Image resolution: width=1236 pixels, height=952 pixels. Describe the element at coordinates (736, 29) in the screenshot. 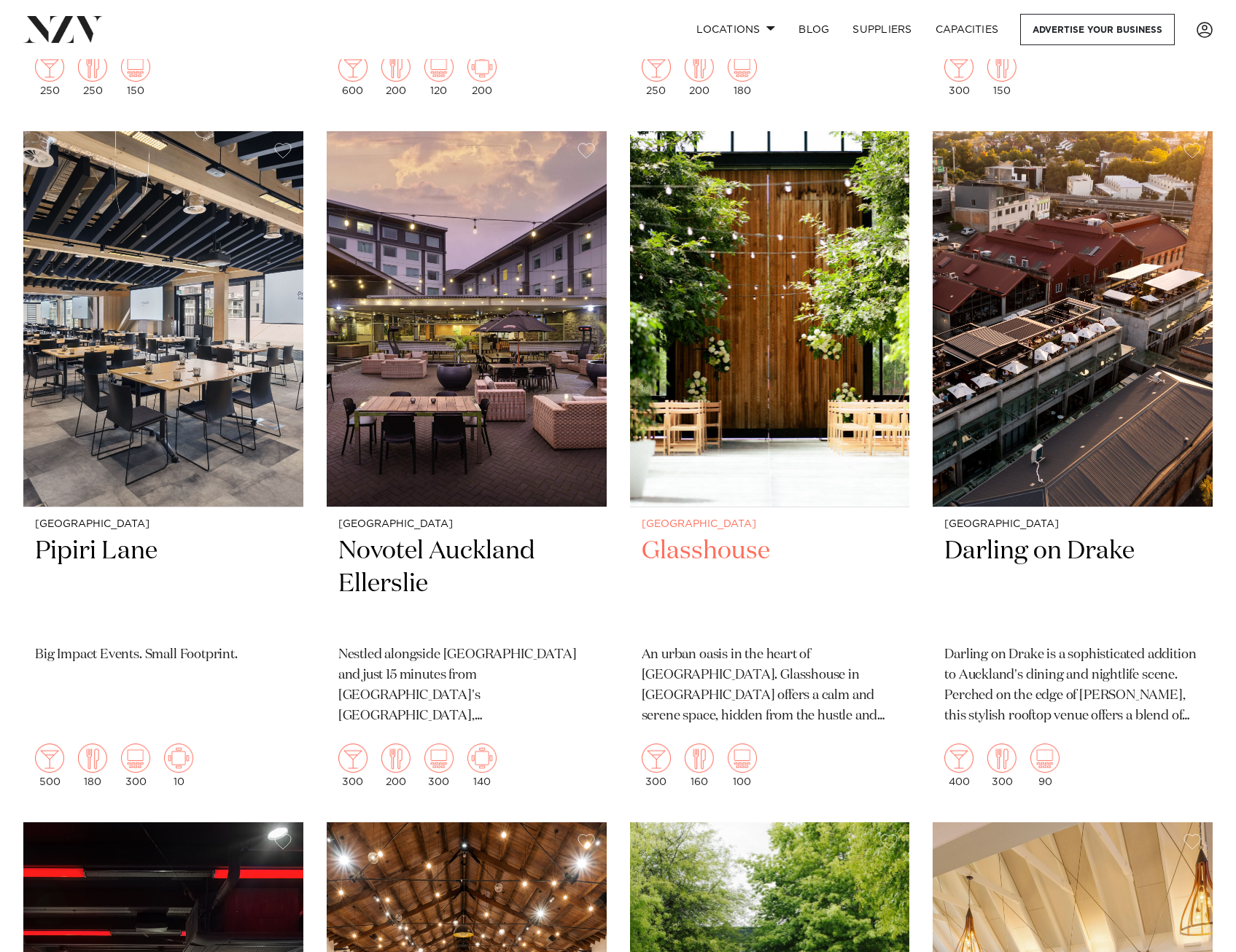

I see `a: Locations` at that location.